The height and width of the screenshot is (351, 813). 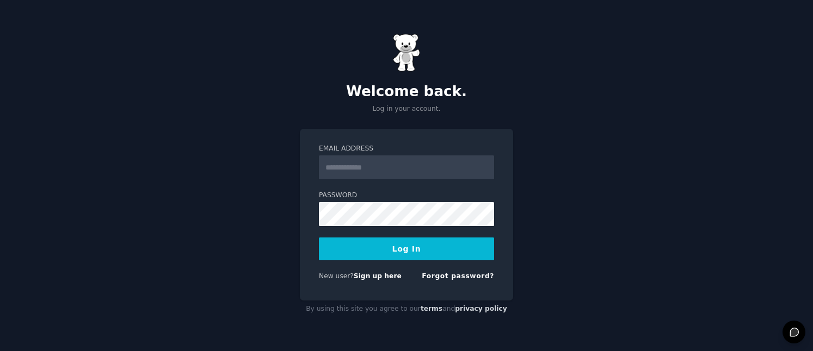 What do you see at coordinates (406, 196) in the screenshot?
I see `label: Password` at bounding box center [406, 196].